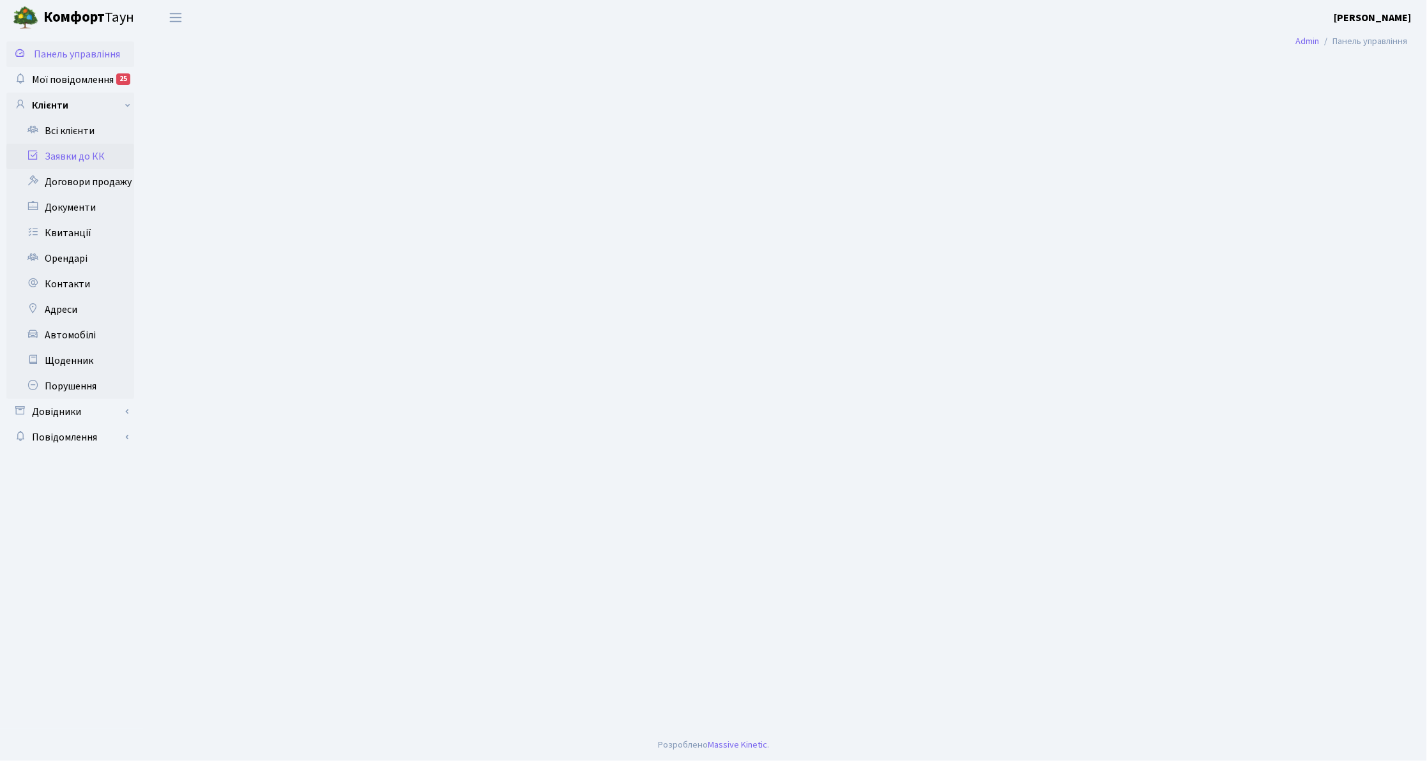 This screenshot has height=761, width=1427. Describe the element at coordinates (70, 54) in the screenshot. I see `a: Панель управління` at that location.